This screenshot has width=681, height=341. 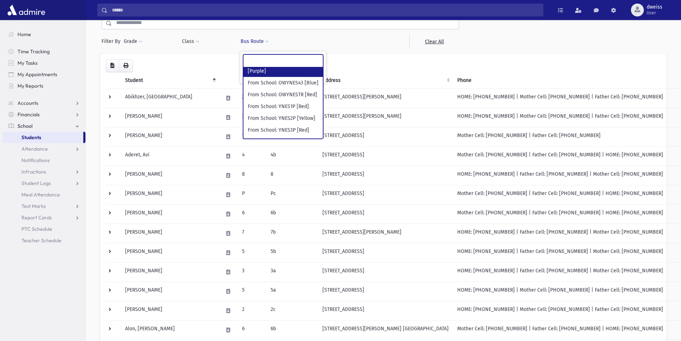 I want to click on span: My Reports, so click(x=30, y=86).